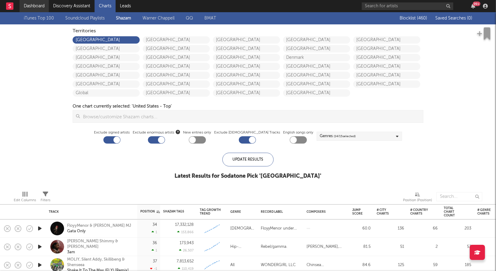  Describe the element at coordinates (424, 247) in the screenshot. I see `div: 2` at that location.